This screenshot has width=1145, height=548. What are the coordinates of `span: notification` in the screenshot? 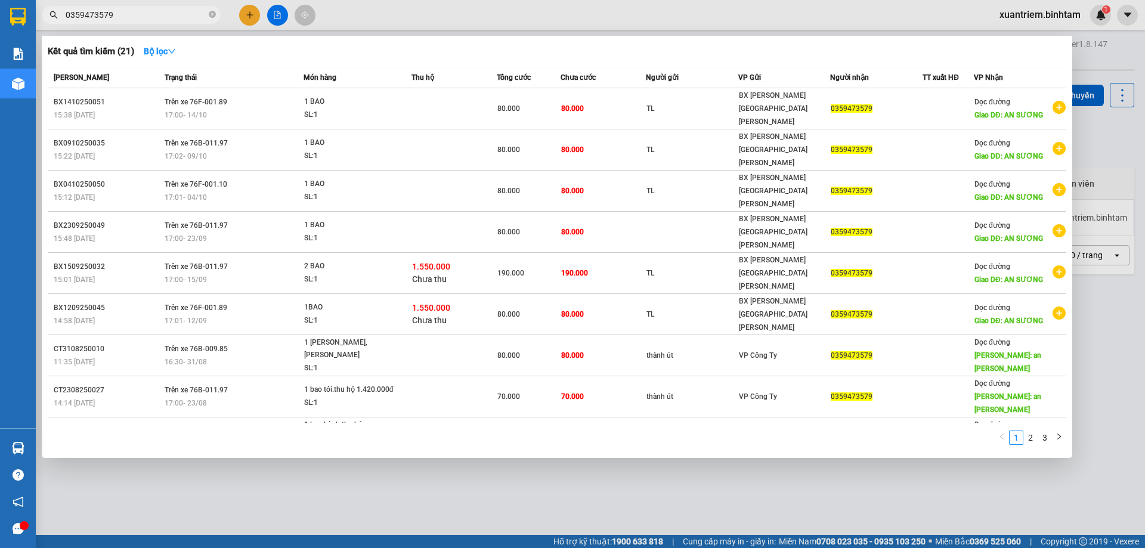 It's located at (18, 501).